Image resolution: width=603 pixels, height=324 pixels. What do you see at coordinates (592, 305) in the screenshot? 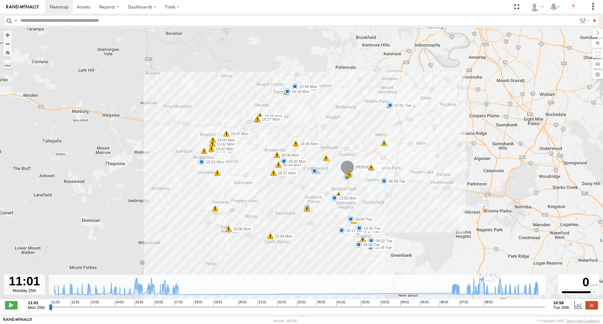
I see `label: Close` at bounding box center [592, 305].